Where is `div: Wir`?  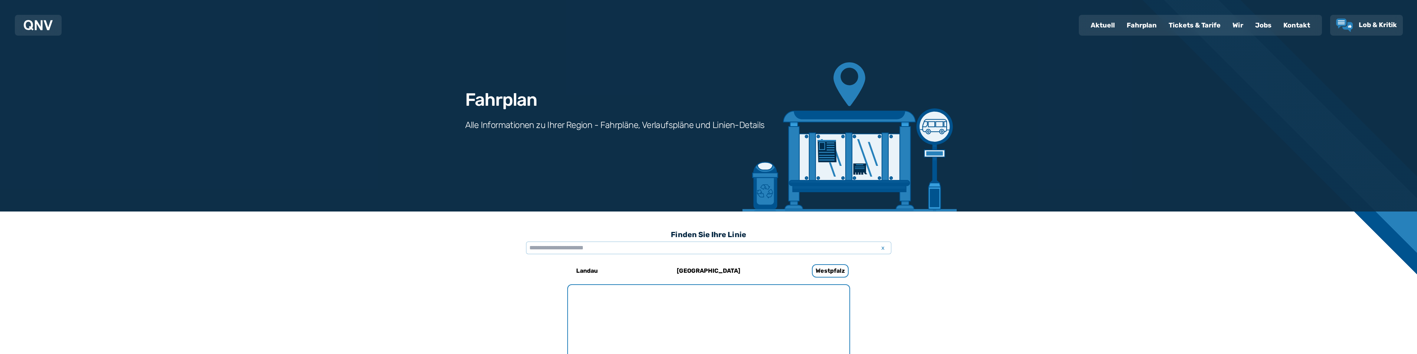
div: Wir is located at coordinates (1238, 25).